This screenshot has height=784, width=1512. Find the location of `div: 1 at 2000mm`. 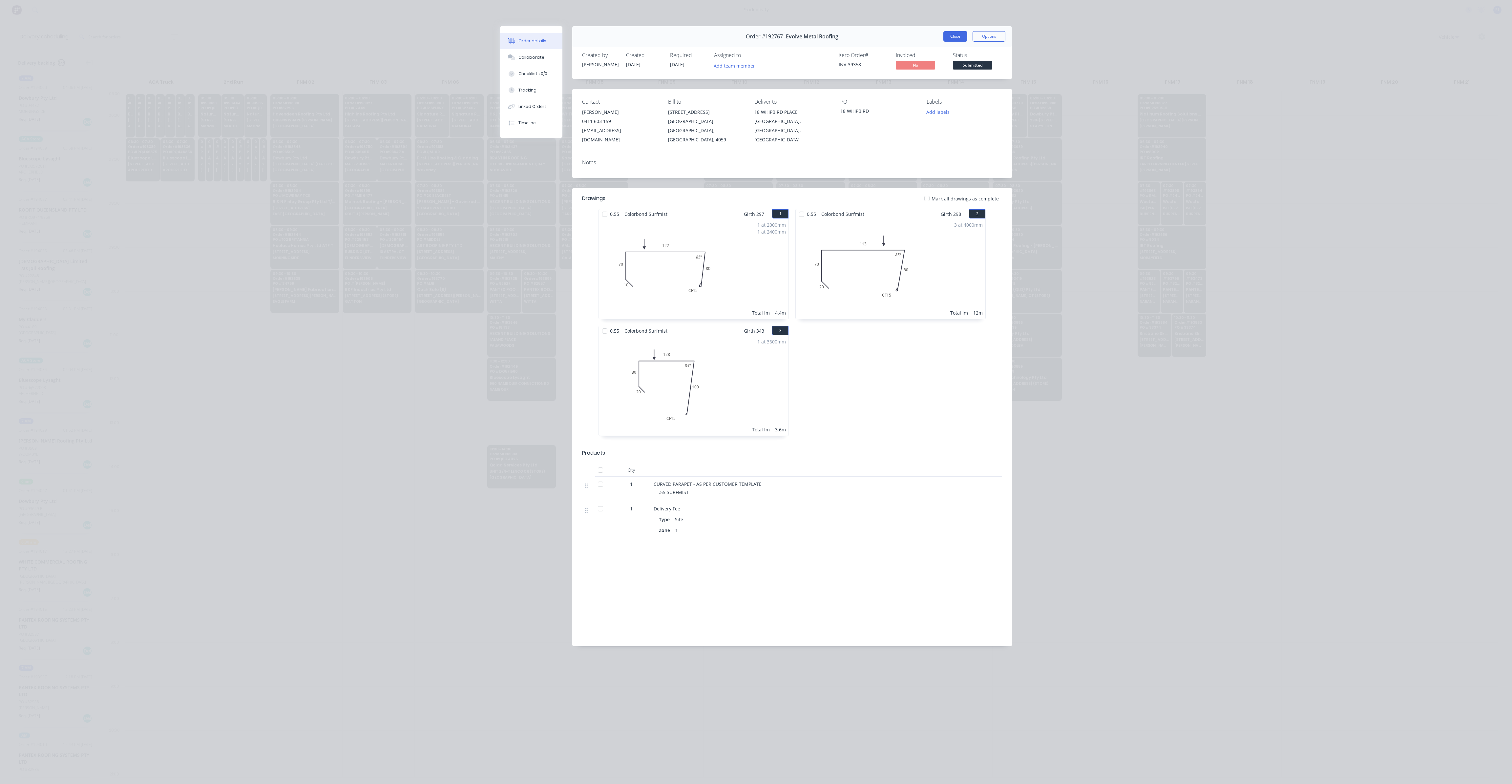

div: 1 at 2000mm is located at coordinates (771, 224).